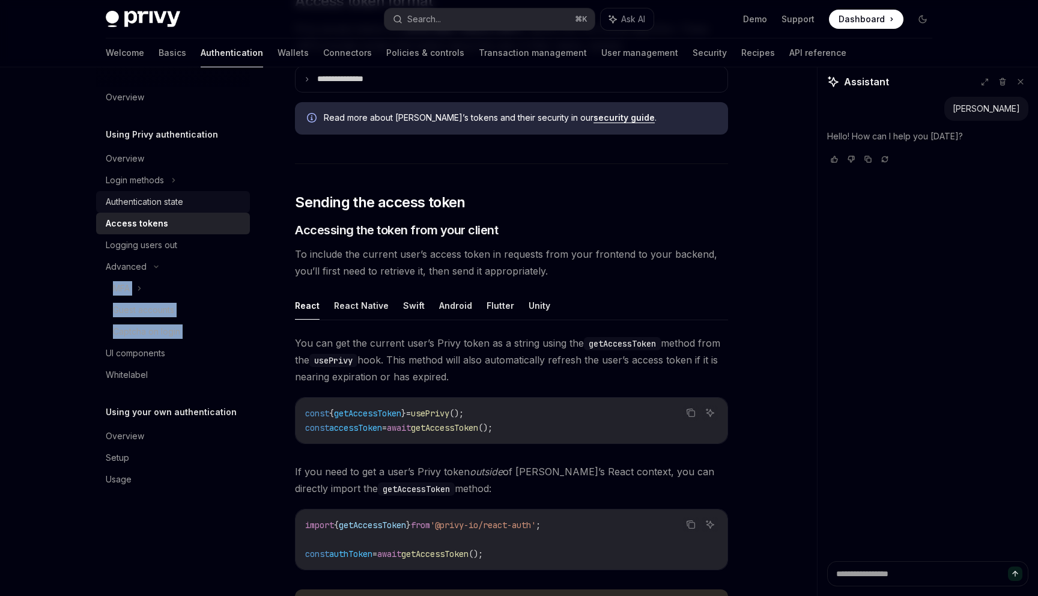  Describe the element at coordinates (758, 53) in the screenshot. I see `a: Recipes` at that location.